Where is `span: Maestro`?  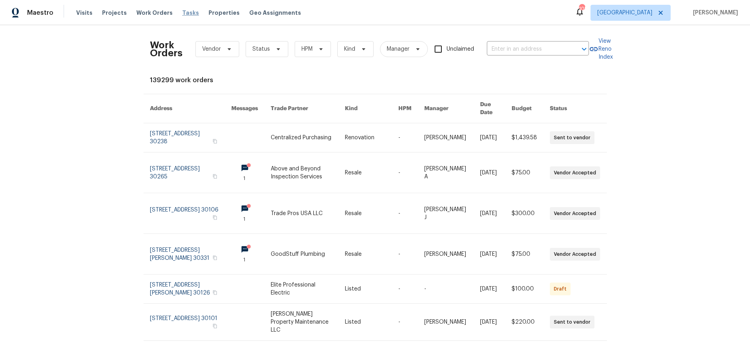
span: Maestro is located at coordinates (40, 13).